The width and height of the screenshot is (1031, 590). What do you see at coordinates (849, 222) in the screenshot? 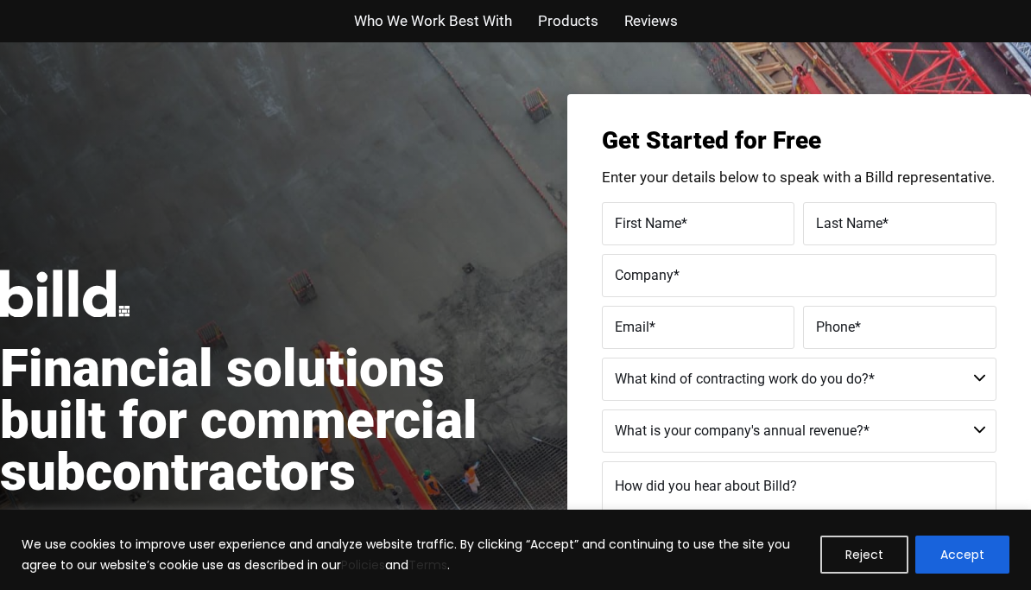
I see `span: Last Name` at bounding box center [849, 222].